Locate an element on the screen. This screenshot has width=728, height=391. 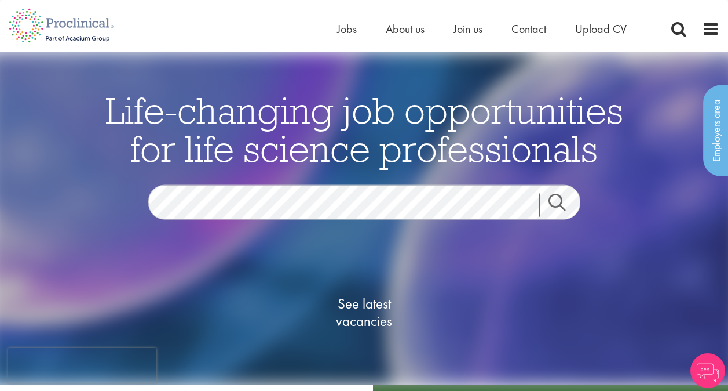
span: About us is located at coordinates (405, 29).